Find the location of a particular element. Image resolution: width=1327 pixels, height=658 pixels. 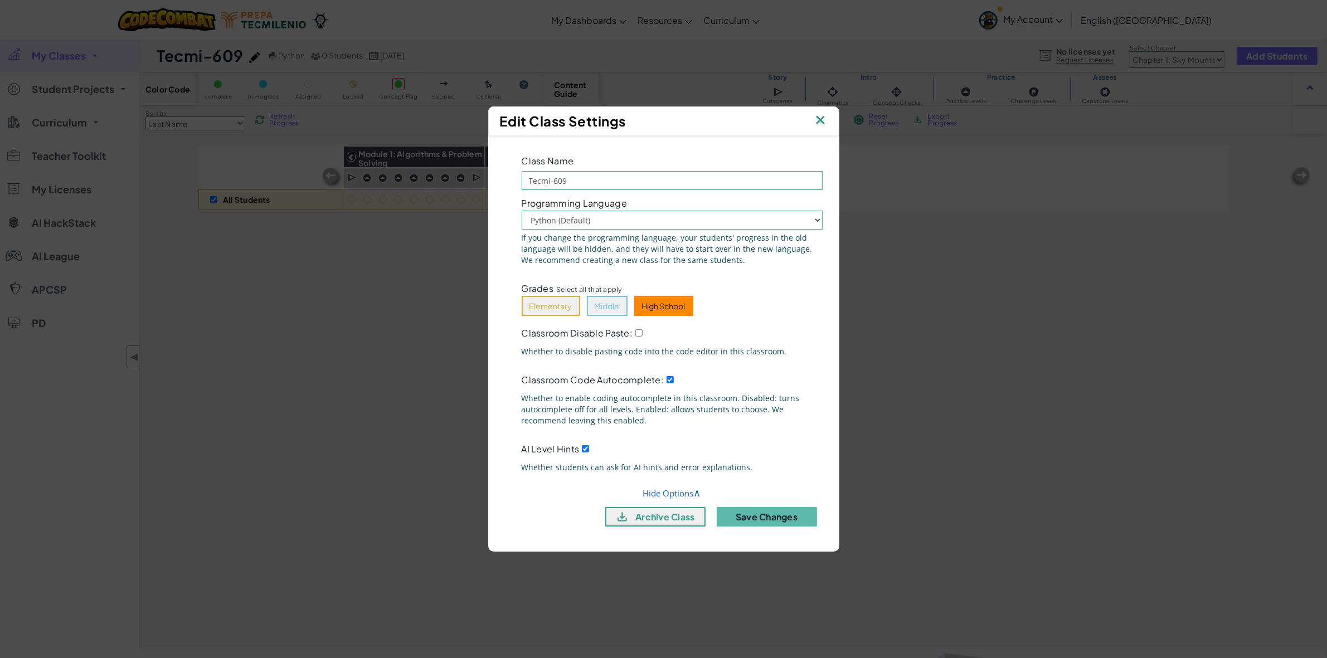

span: Whether students can ask for AI hints and error explanations. is located at coordinates (672, 468).